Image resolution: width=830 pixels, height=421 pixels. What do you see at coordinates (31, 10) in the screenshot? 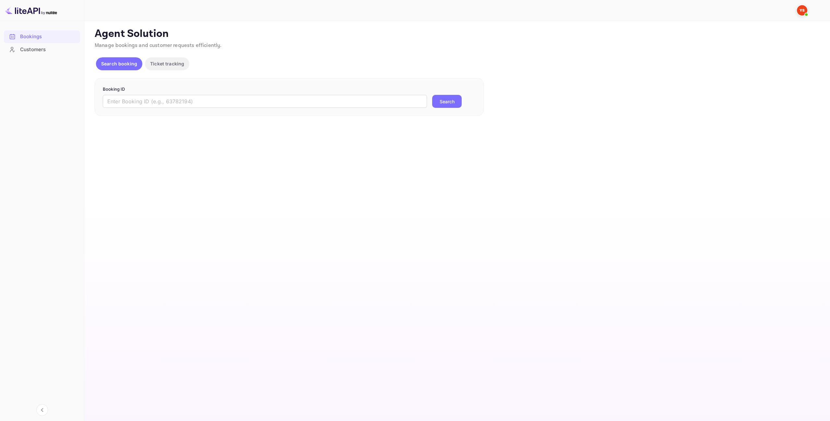
I see `img: LiteAPI logo` at bounding box center [31, 10].